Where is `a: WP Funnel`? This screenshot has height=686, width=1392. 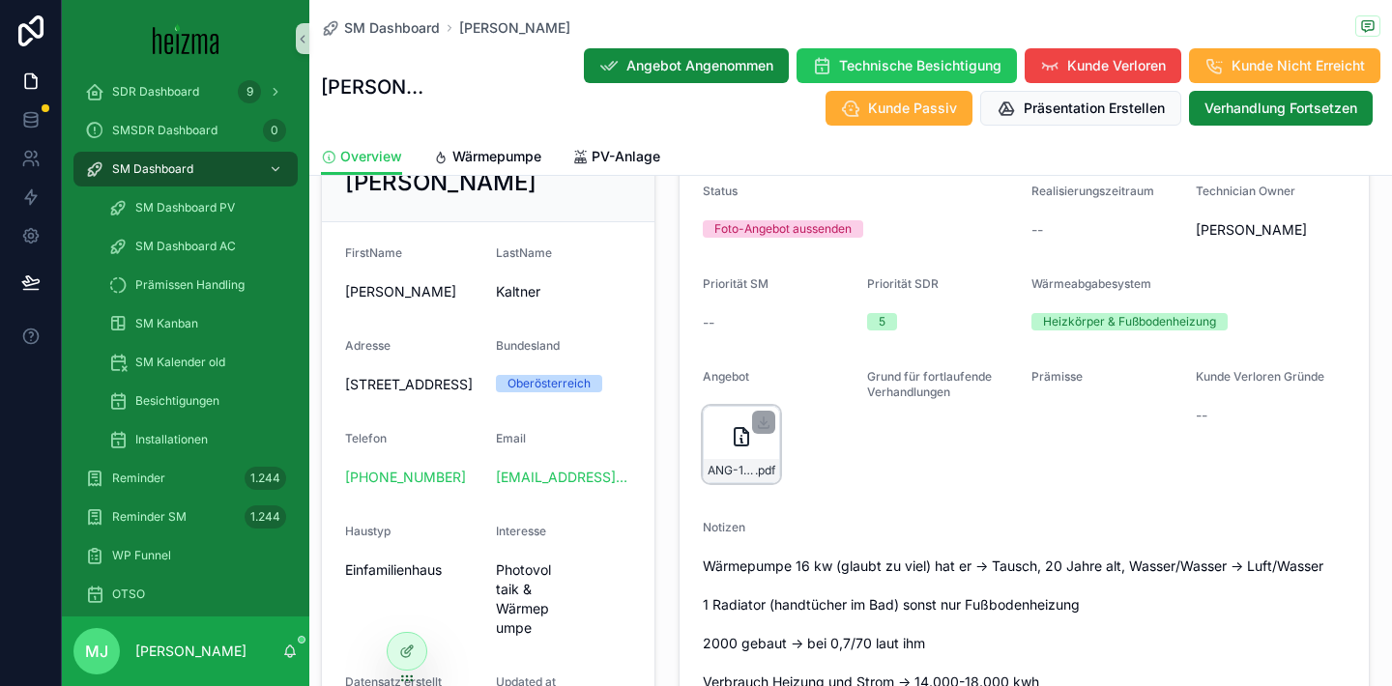 a: WP Funnel is located at coordinates (186, 556).